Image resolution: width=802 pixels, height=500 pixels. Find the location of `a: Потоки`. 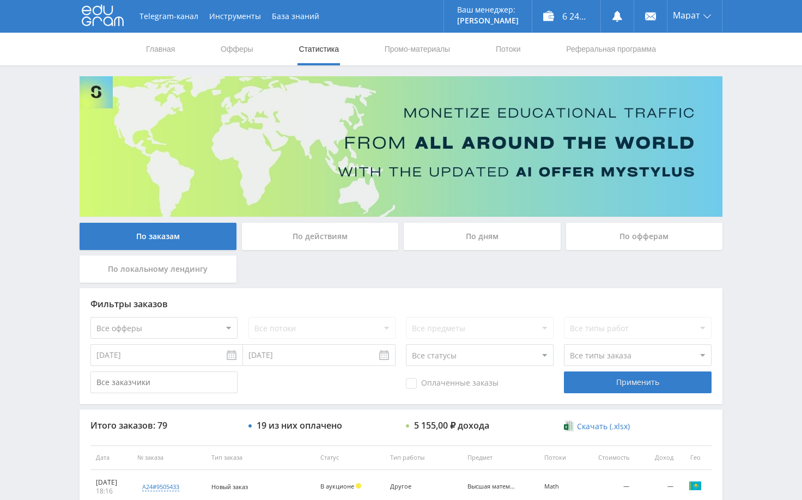

a: Потоки is located at coordinates (508, 49).